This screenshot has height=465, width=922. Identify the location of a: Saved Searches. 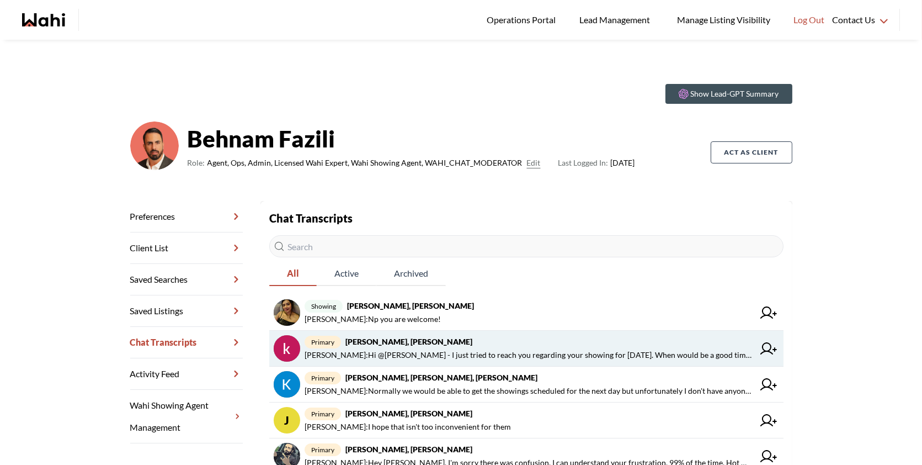
(187, 279).